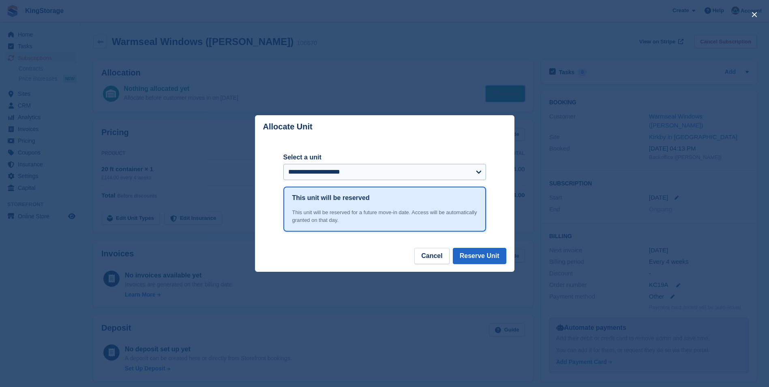  I want to click on button: close, so click(754, 15).